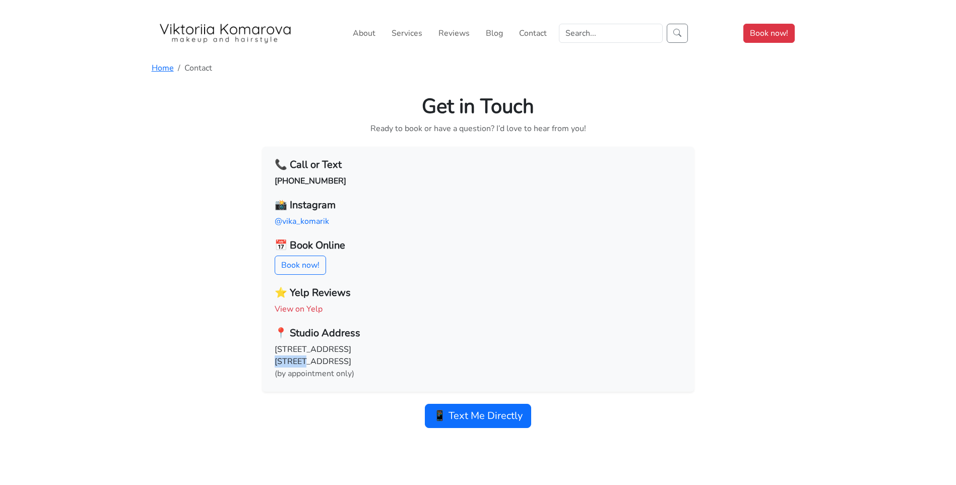 This screenshot has width=956, height=485. Describe the element at coordinates (478, 293) in the screenshot. I see `h5: ⭐ Yelp Reviews` at that location.